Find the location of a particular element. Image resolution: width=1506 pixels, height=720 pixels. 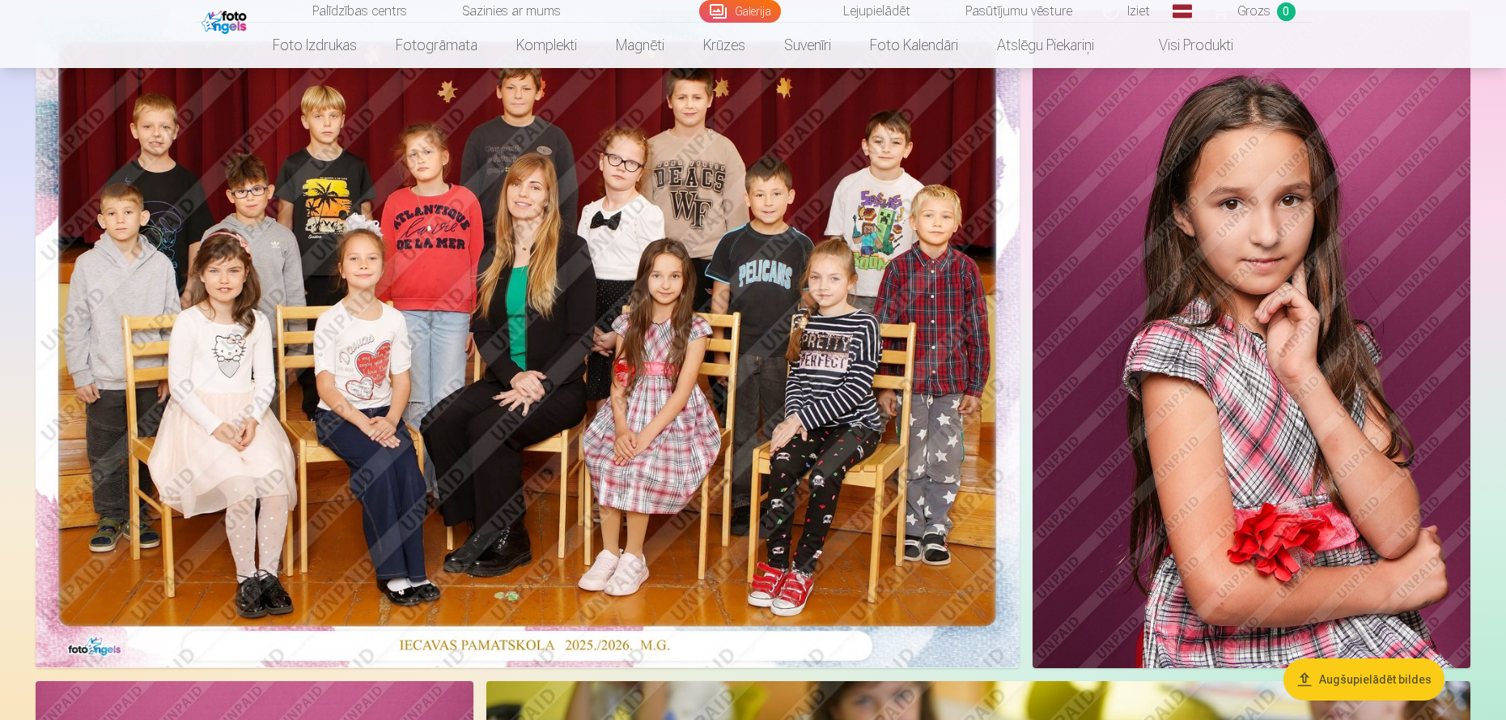

a: Visi produkti is located at coordinates (1183, 45).